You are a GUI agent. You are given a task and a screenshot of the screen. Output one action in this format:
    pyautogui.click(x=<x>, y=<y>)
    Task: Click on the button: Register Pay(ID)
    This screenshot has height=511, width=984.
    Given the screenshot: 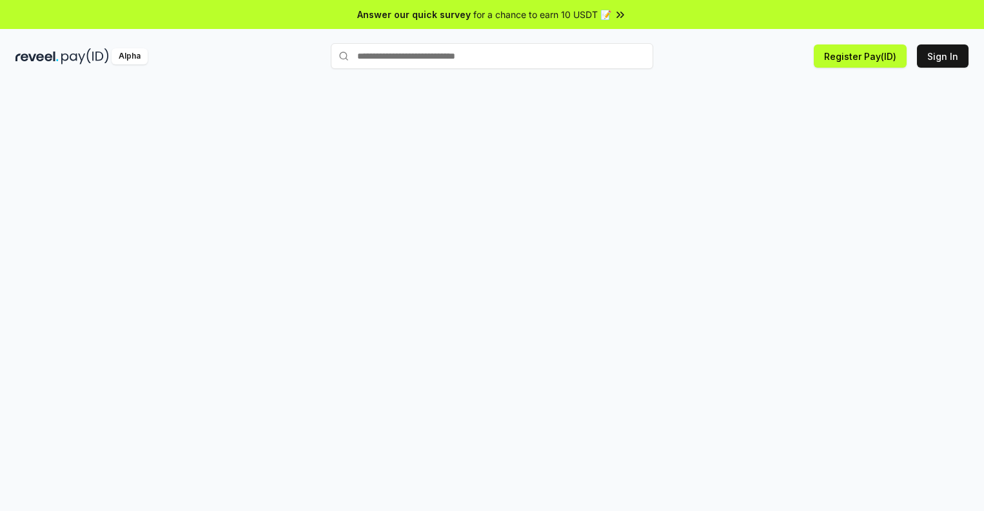 What is the action you would take?
    pyautogui.click(x=860, y=56)
    